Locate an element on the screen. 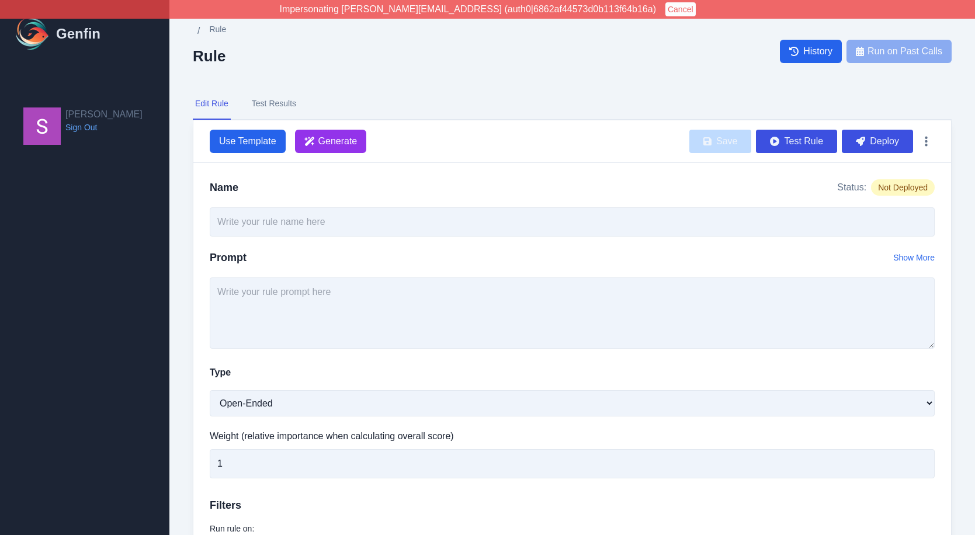  button: Run on Past Calls is located at coordinates (899, 51).